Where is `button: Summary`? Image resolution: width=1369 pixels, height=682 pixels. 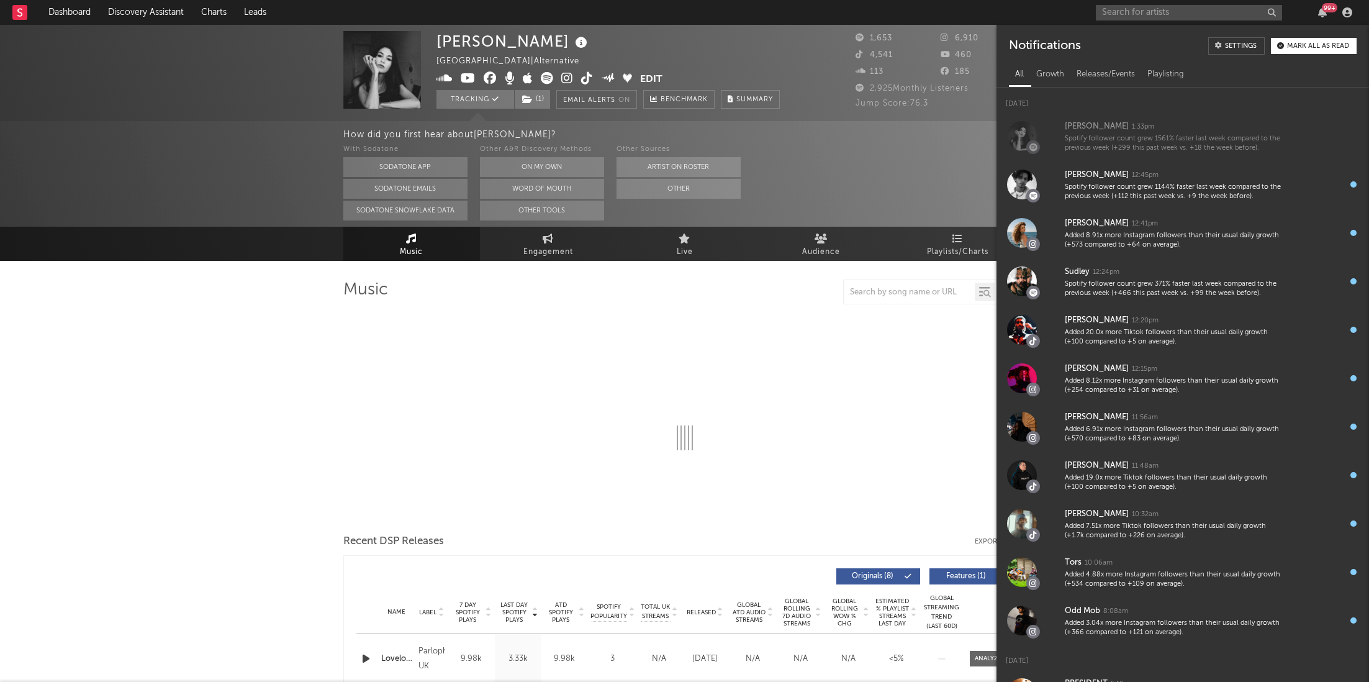 button: Summary is located at coordinates (750, 99).